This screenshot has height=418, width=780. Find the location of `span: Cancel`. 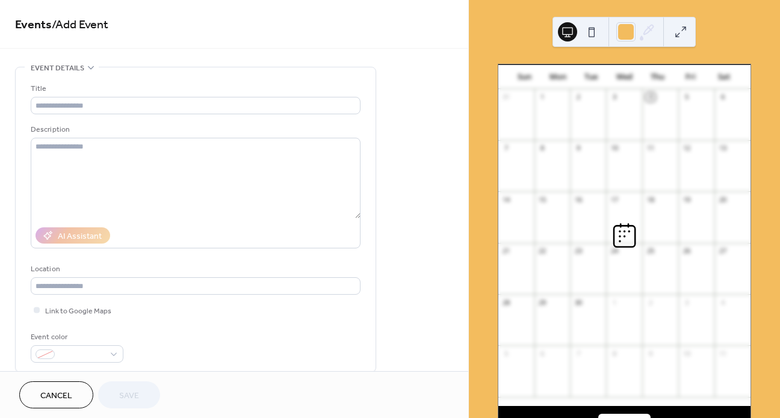

span: Cancel is located at coordinates (56, 396).